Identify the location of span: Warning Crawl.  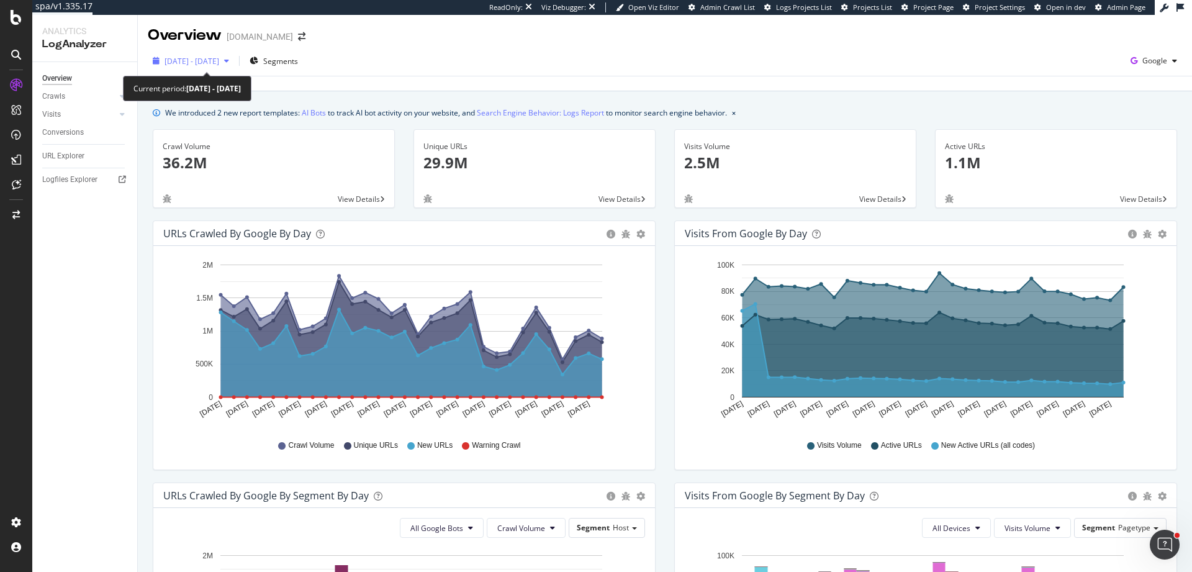
(496, 445).